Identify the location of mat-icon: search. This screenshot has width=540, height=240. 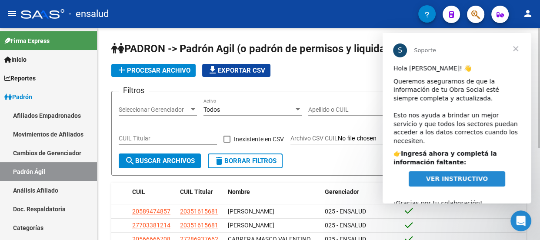
(130, 161).